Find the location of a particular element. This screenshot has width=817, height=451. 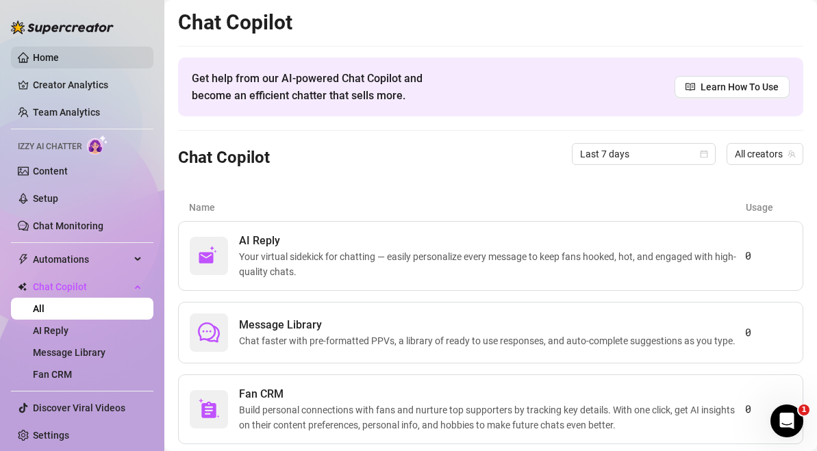

a: Creator Analytics is located at coordinates (88, 85).